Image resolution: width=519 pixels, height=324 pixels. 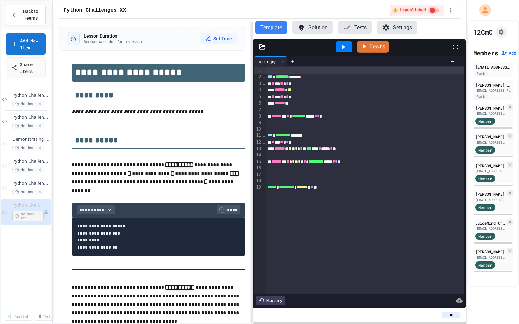 What do you see at coordinates (373, 47) in the screenshot?
I see `a: Tests` at bounding box center [373, 47].